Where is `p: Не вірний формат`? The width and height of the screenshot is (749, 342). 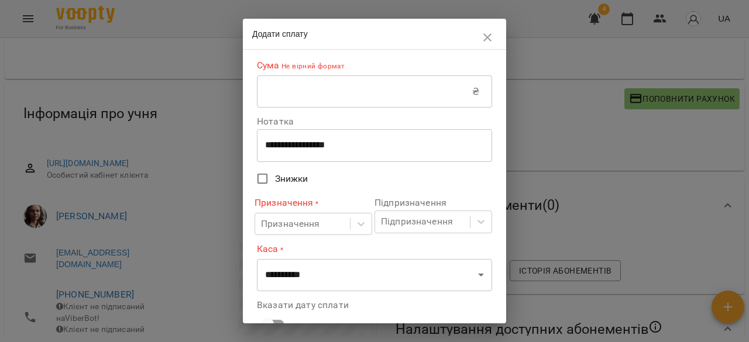
p: Не вірний формат is located at coordinates (313, 67).